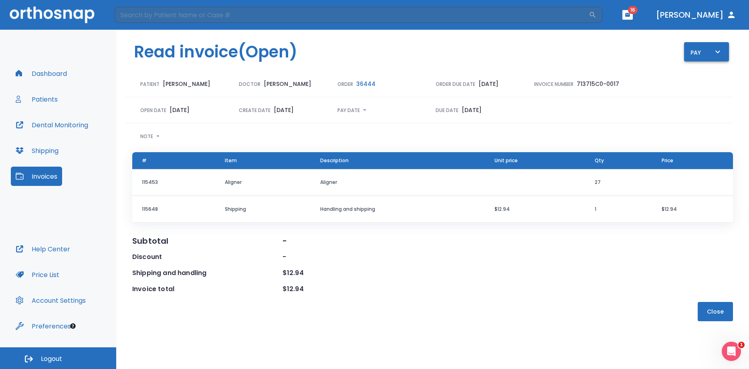 The height and width of the screenshot is (369, 749). I want to click on p: Note, so click(147, 136).